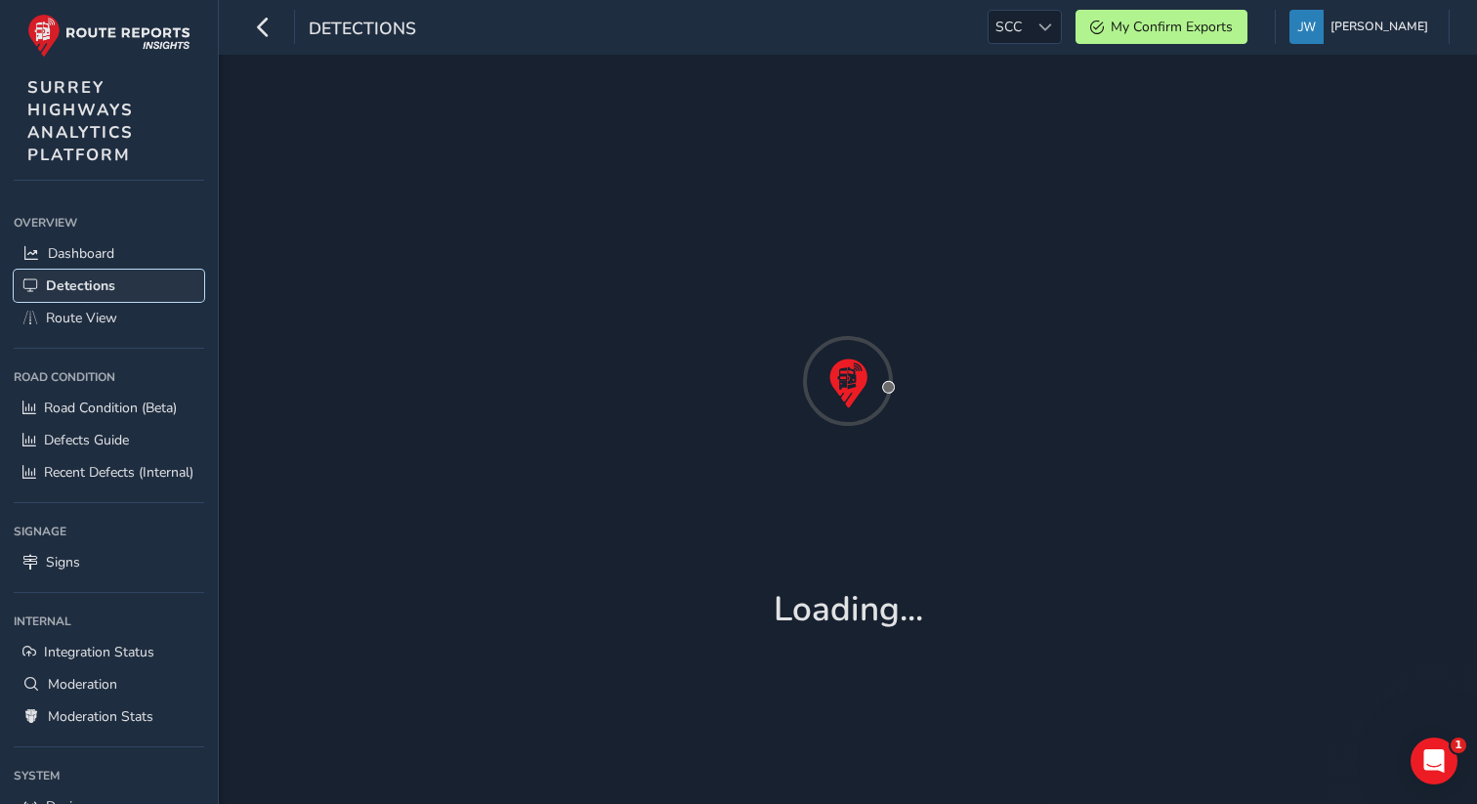 Image resolution: width=1477 pixels, height=804 pixels. I want to click on a: Moderation, so click(108, 684).